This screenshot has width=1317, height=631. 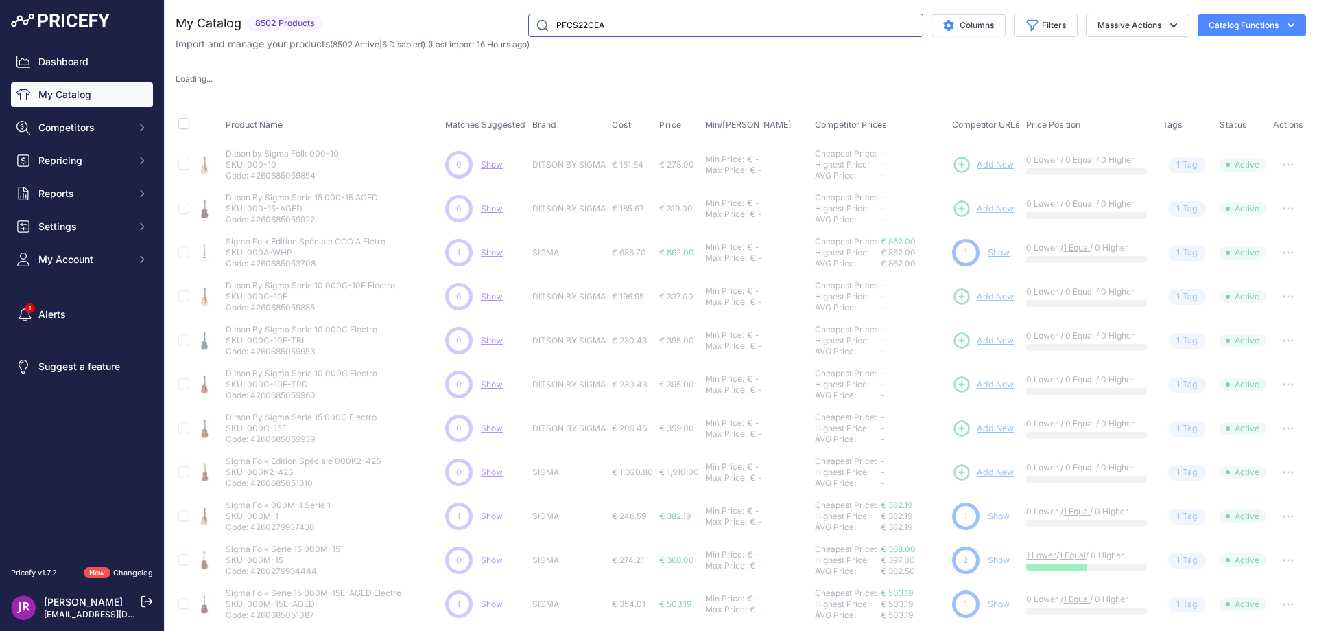 I want to click on span: € 209.46, so click(x=629, y=427).